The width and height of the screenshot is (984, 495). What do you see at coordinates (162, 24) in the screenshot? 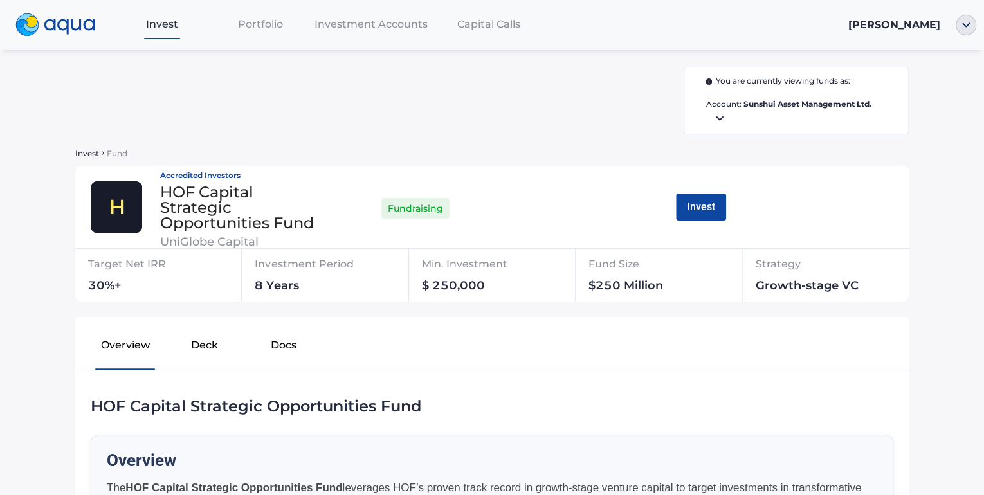
I see `a: Invest` at bounding box center [162, 24].